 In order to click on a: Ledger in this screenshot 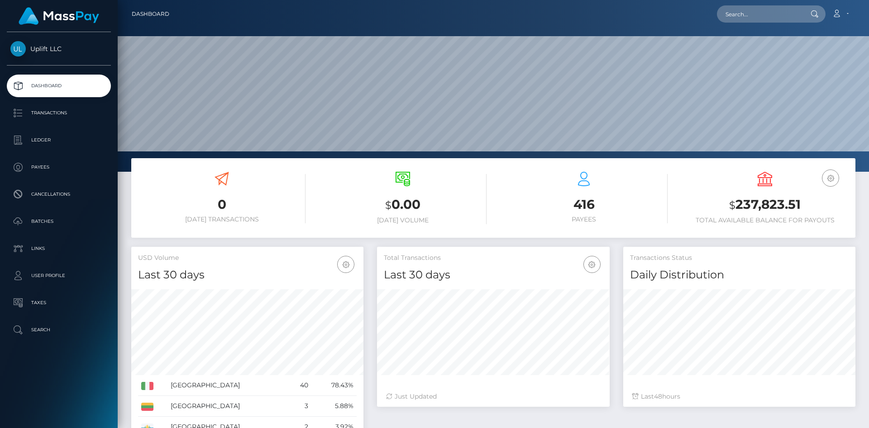, I will do `click(59, 140)`.